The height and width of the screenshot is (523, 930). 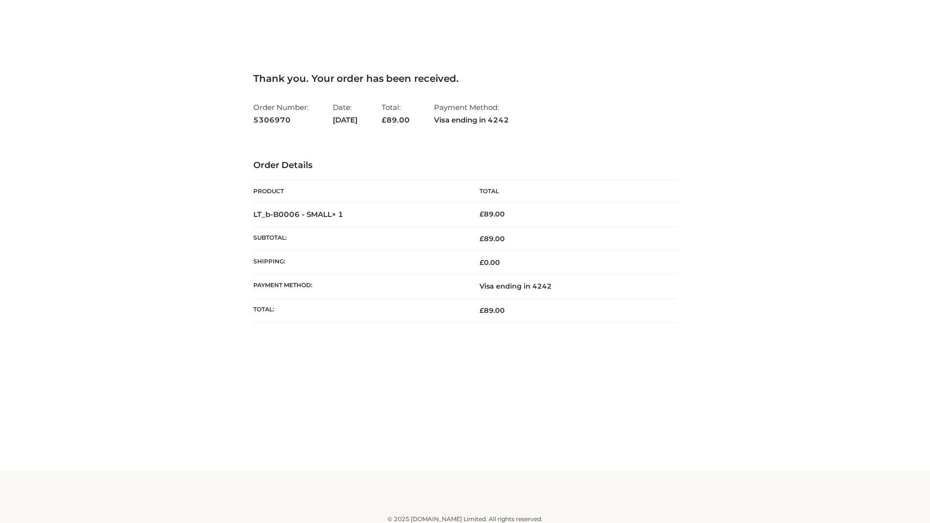 What do you see at coordinates (490, 263) in the screenshot?
I see `bdi: 0.00` at bounding box center [490, 263].